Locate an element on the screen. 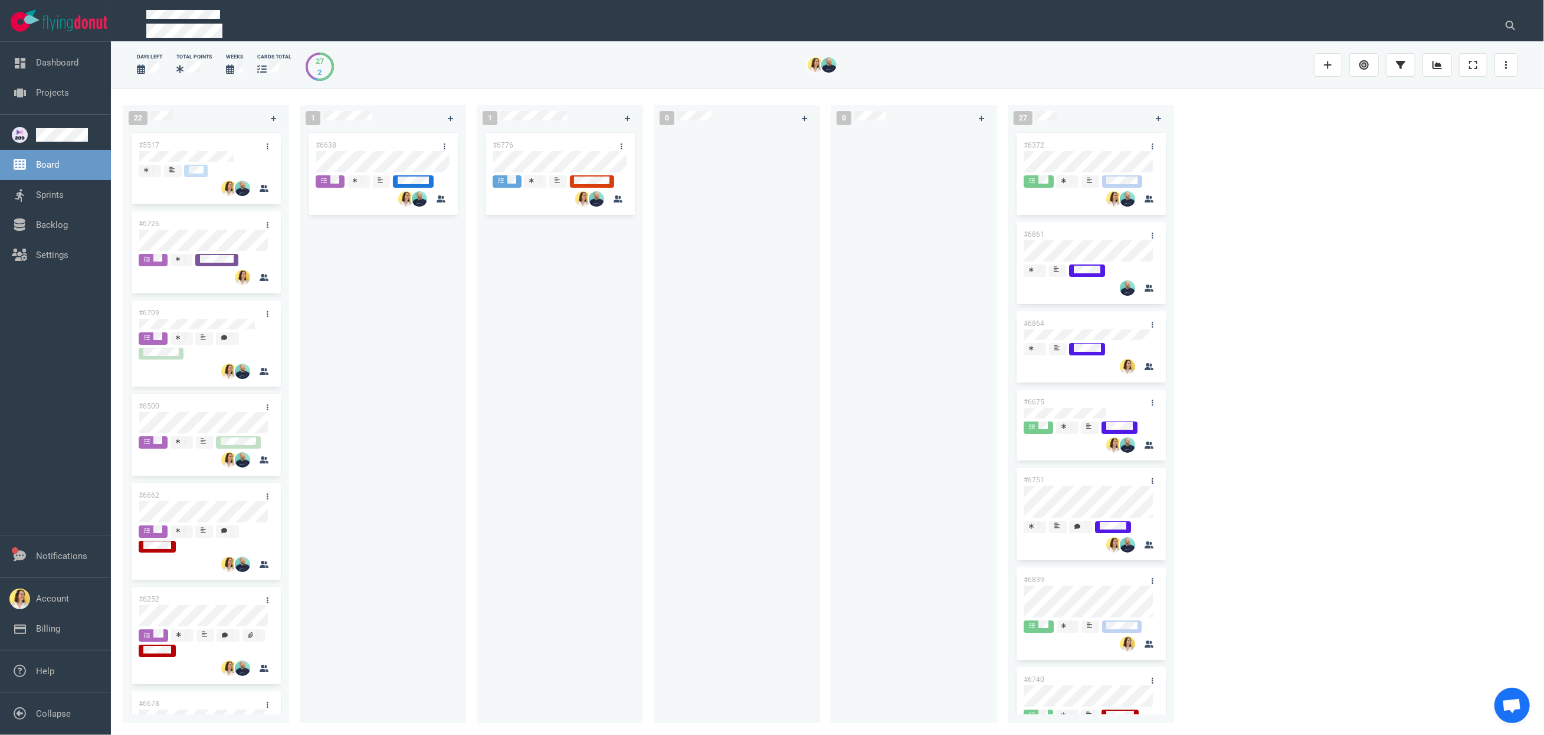 This screenshot has height=735, width=1544. a: #6864 is located at coordinates (1034, 323).